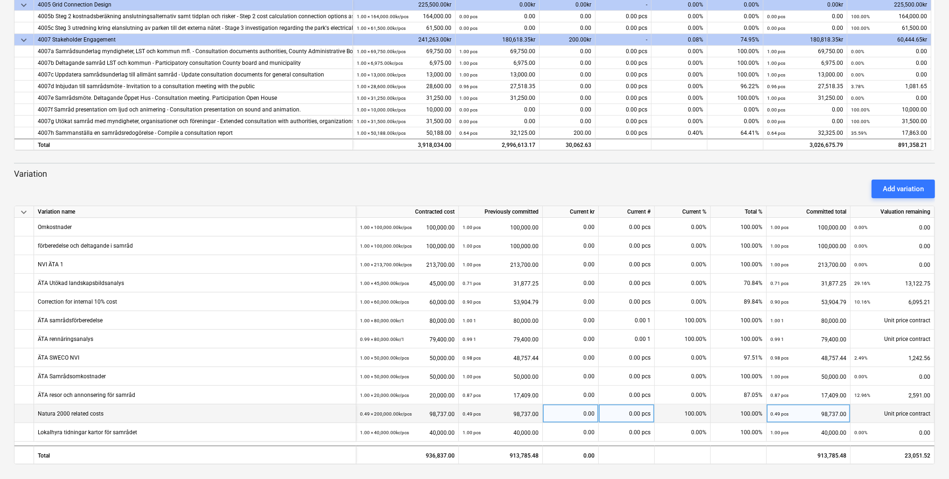  I want to click on small: 1.00 × 50,188.00kr / pcs, so click(381, 133).